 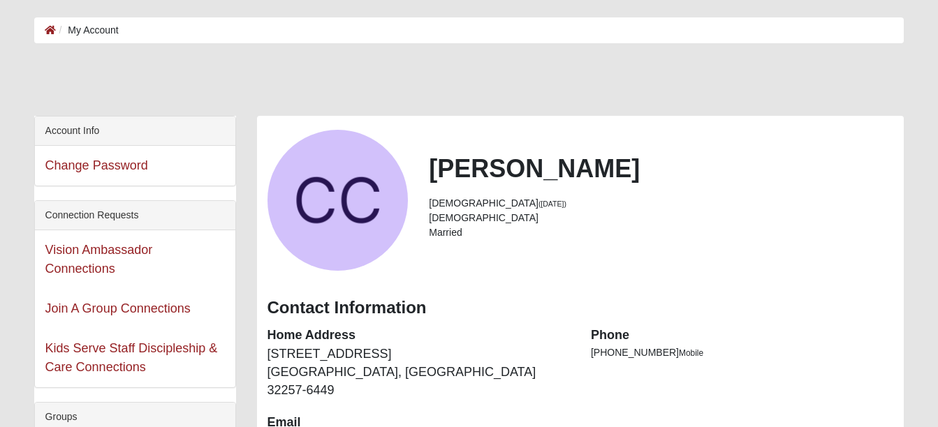 What do you see at coordinates (135, 216) in the screenshot?
I see `div: Connection Requests` at bounding box center [135, 216].